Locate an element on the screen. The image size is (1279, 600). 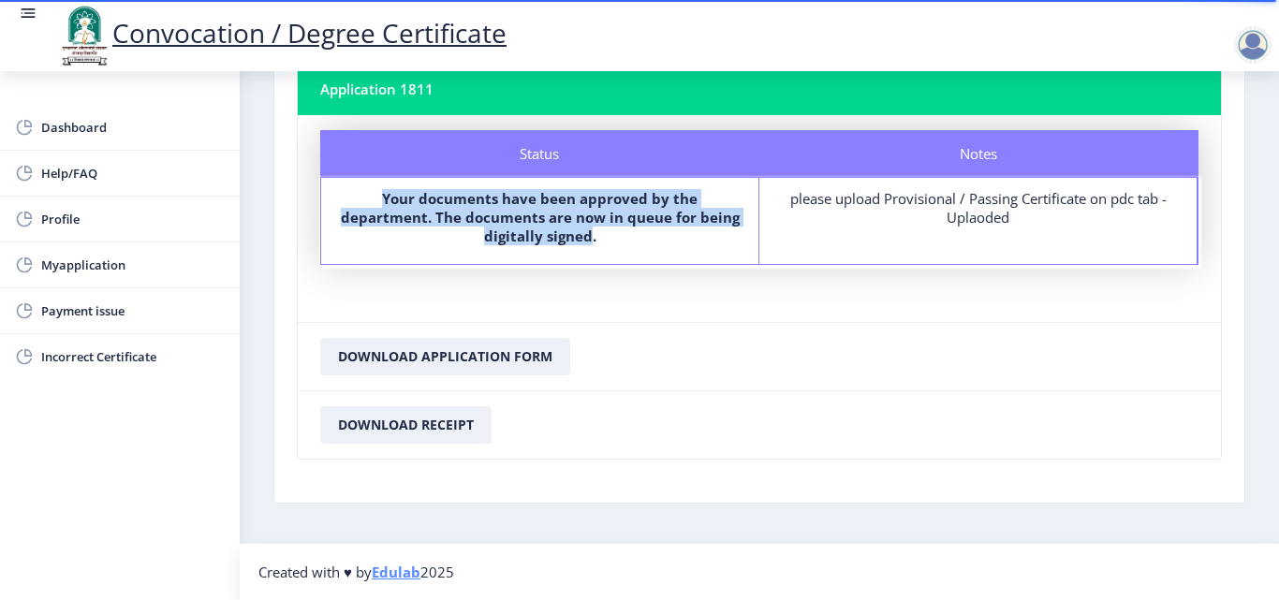
button: Download Application Form is located at coordinates (445, 357).